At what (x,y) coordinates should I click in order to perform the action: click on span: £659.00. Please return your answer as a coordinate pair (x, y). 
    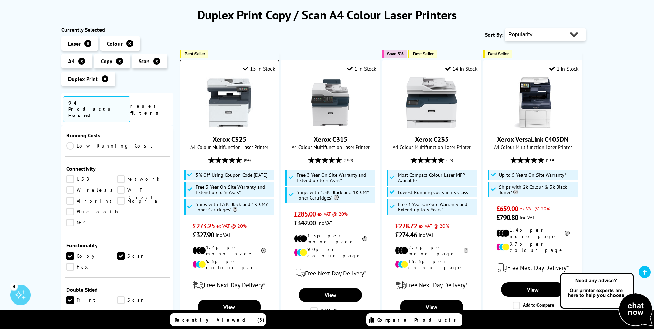
    Looking at the image, I should click on (507, 209).